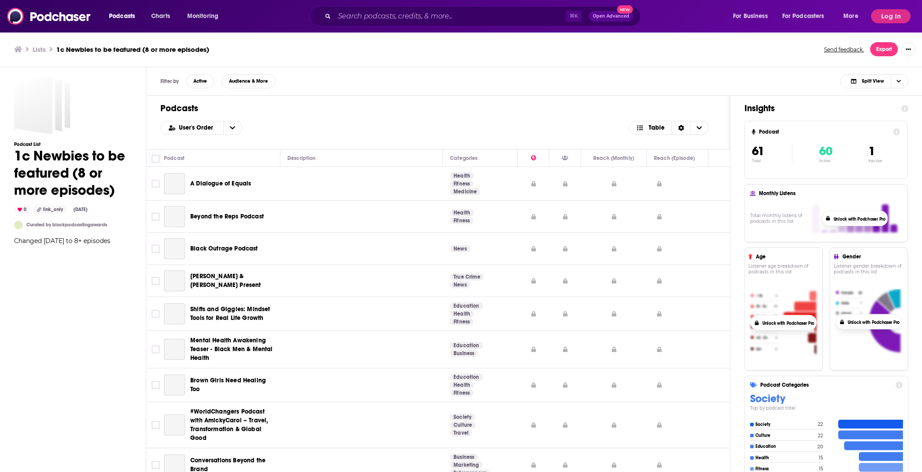 The image size is (922, 472). What do you see at coordinates (463, 457) in the screenshot?
I see `a: Business` at bounding box center [463, 457].